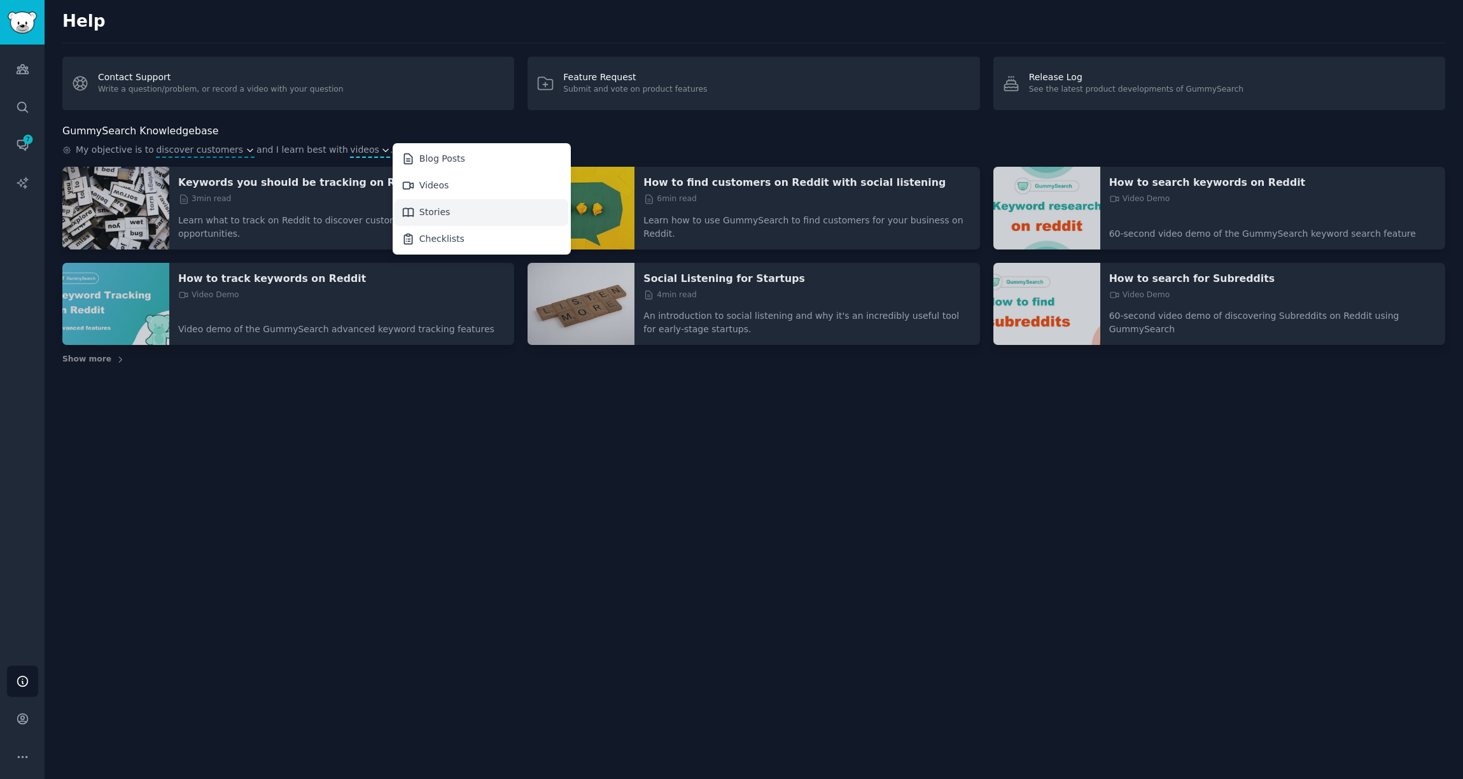  Describe the element at coordinates (342, 223) in the screenshot. I see `p: Learn what to track on Reddit to discover customer acquisition opportunities.` at that location.